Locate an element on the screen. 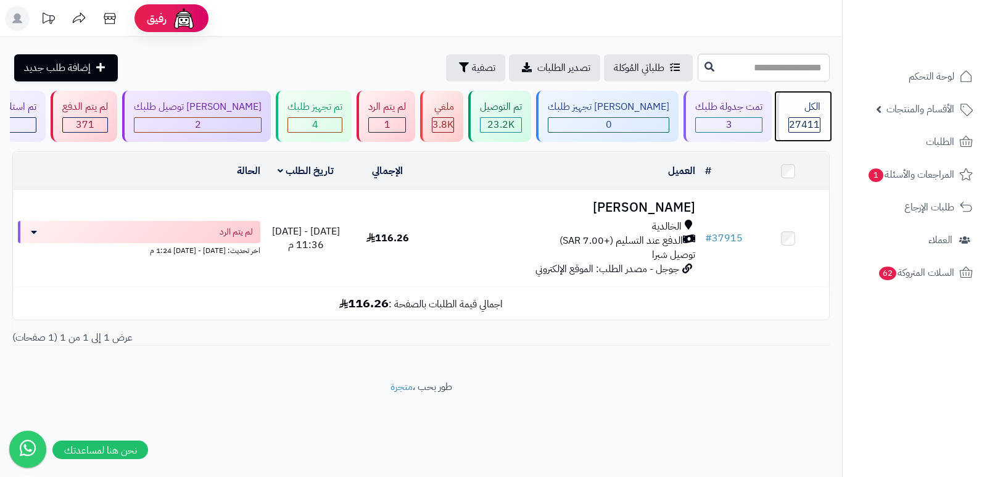  a: تمت جدولة طلبك 3 is located at coordinates (727, 116).